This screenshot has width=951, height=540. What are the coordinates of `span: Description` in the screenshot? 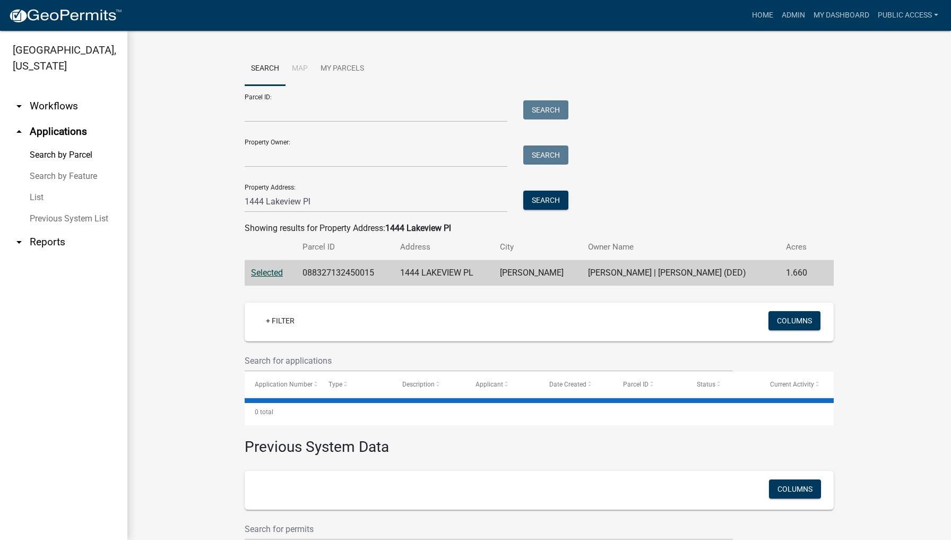 It's located at (418, 384).